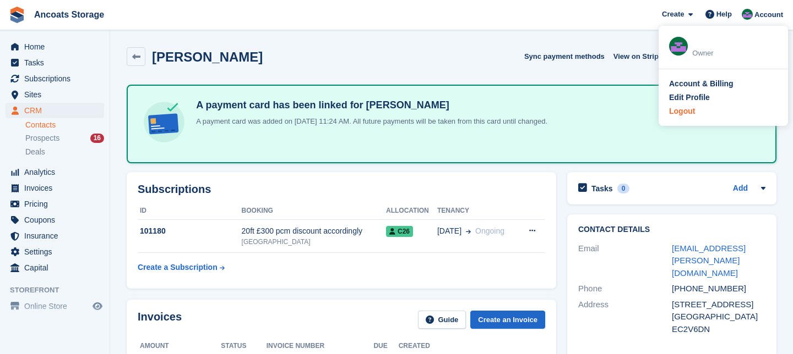 The image size is (793, 354). I want to click on a: Preview store, so click(97, 307).